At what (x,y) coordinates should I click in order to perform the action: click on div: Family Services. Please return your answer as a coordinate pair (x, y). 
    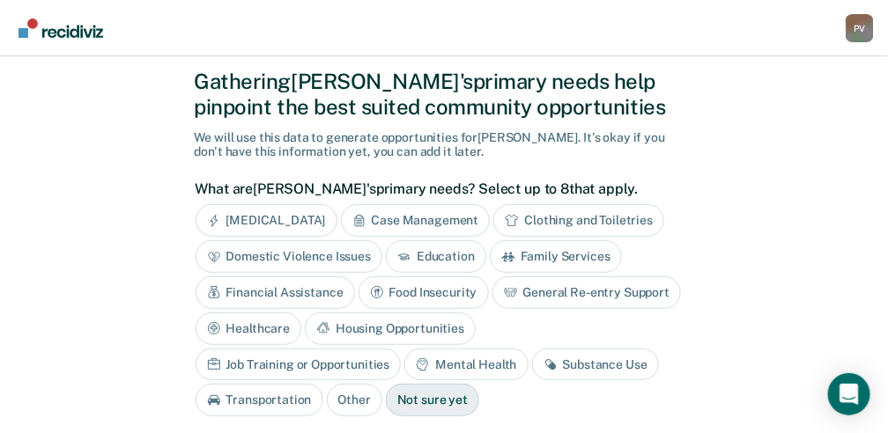
    Looking at the image, I should click on (556, 256).